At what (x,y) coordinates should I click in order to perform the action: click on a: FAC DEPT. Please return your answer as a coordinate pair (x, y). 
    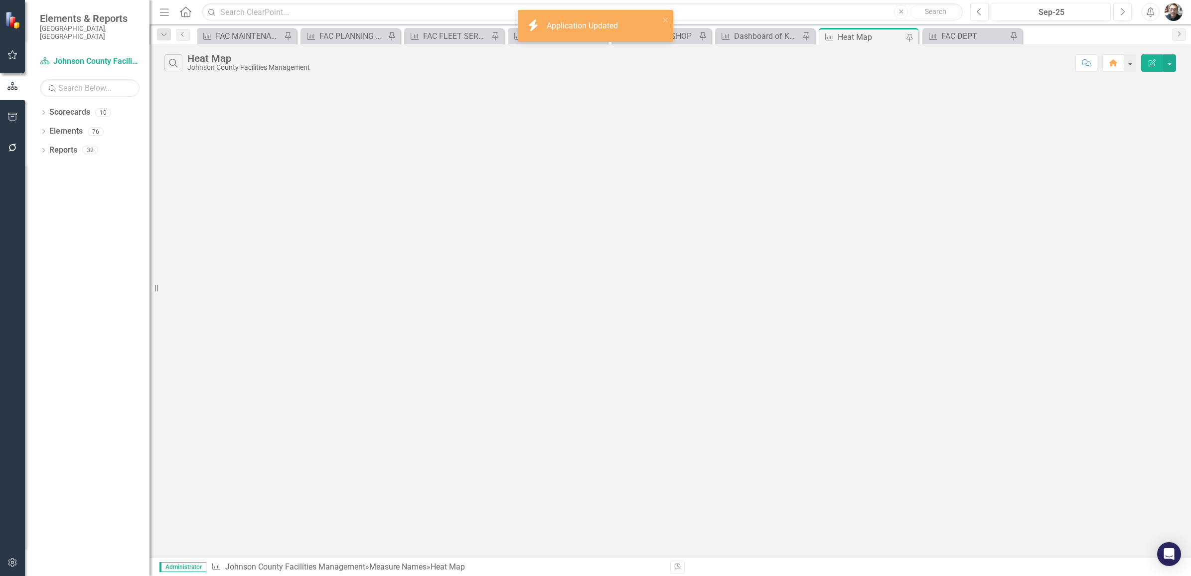
    Looking at the image, I should click on (966, 36).